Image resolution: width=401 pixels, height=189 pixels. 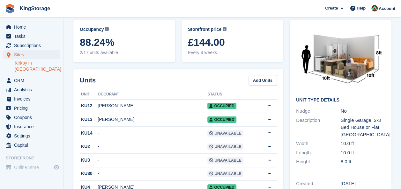 What do you see at coordinates (33, 127) in the screenshot?
I see `span: Insurance` at bounding box center [33, 127].